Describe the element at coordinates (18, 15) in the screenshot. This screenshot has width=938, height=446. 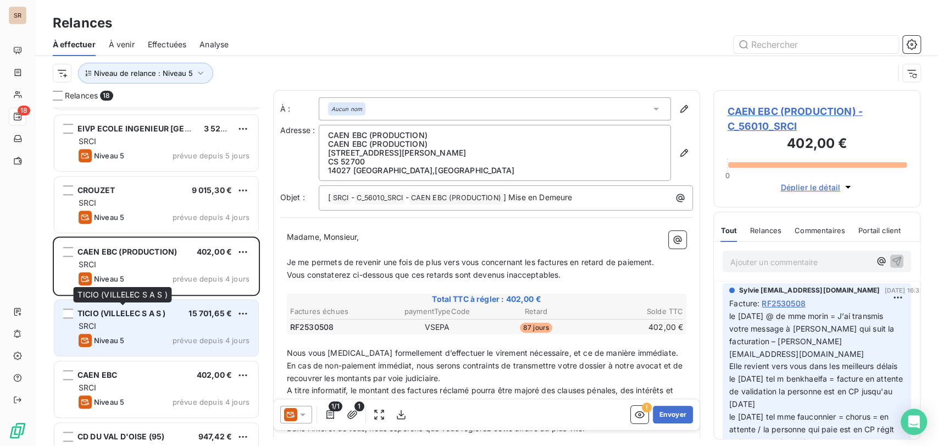
I see `div: SR` at that location.